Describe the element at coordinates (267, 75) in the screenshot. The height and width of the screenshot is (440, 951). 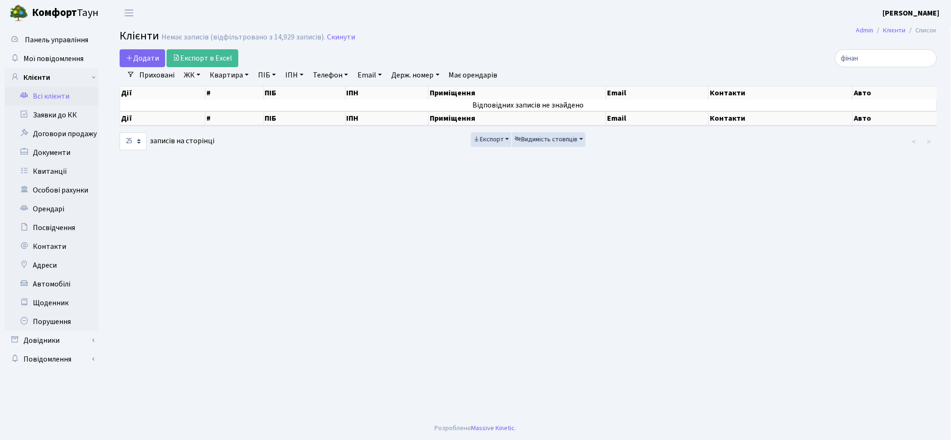
I see `a: ПІБ` at that location.